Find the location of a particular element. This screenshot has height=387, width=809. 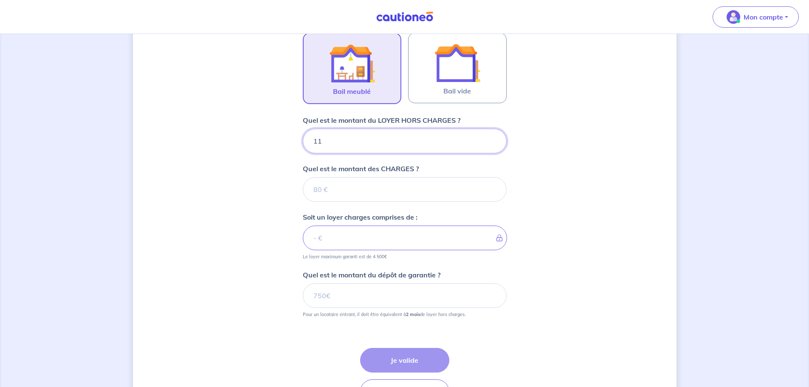

strong: 2 mois is located at coordinates (413, 314).